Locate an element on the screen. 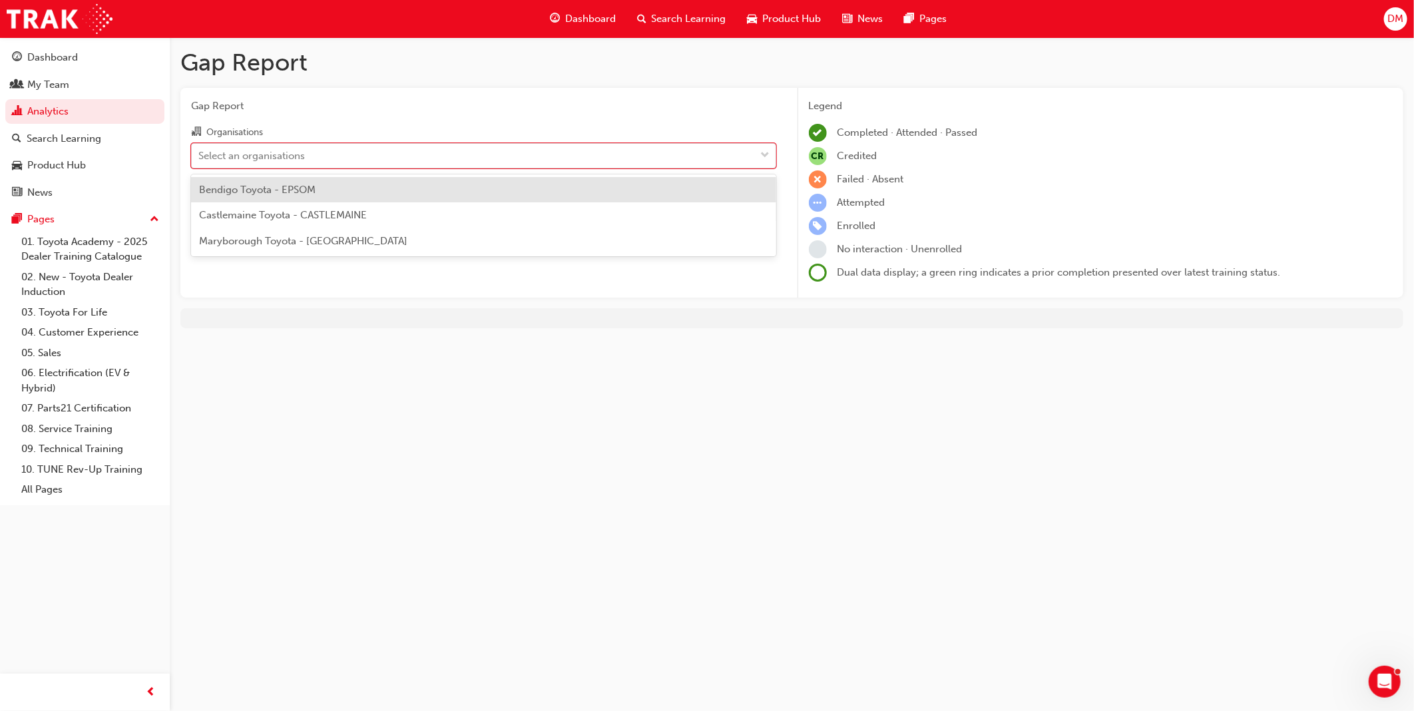 This screenshot has height=711, width=1414. button: DM is located at coordinates (1395, 19).